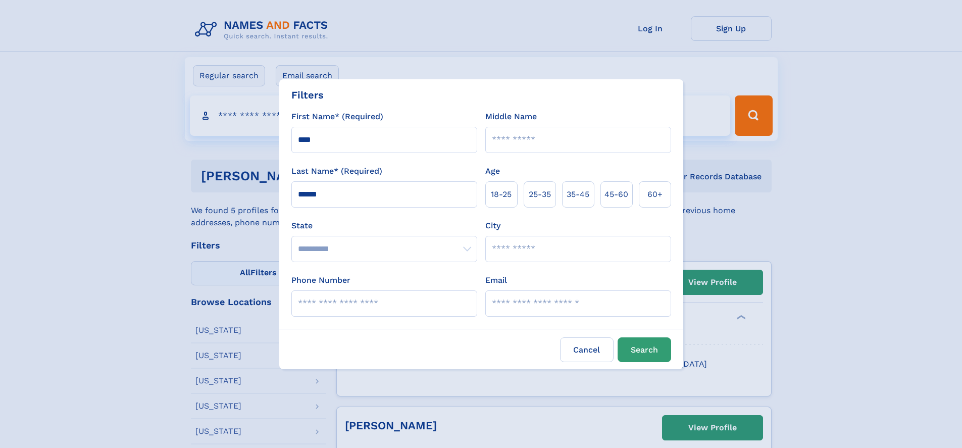 The width and height of the screenshot is (962, 448). I want to click on span: 60+, so click(655, 194).